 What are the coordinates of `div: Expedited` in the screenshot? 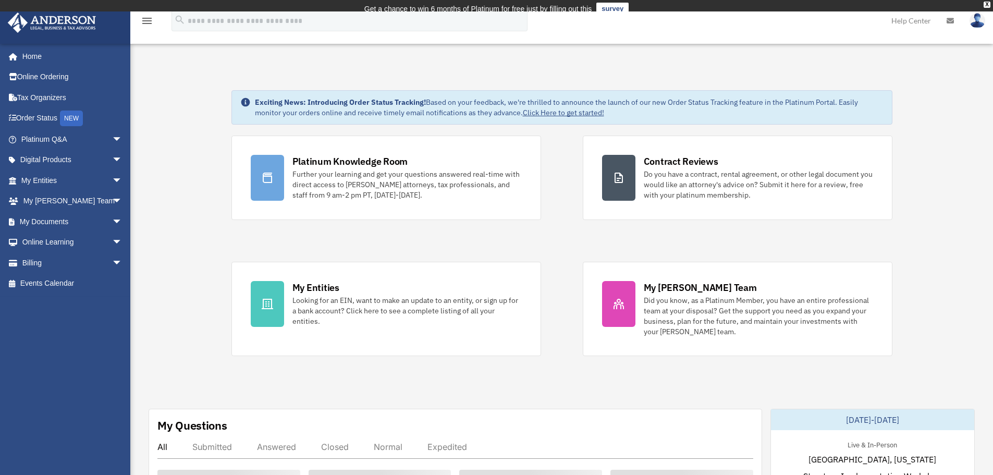 It's located at (447, 447).